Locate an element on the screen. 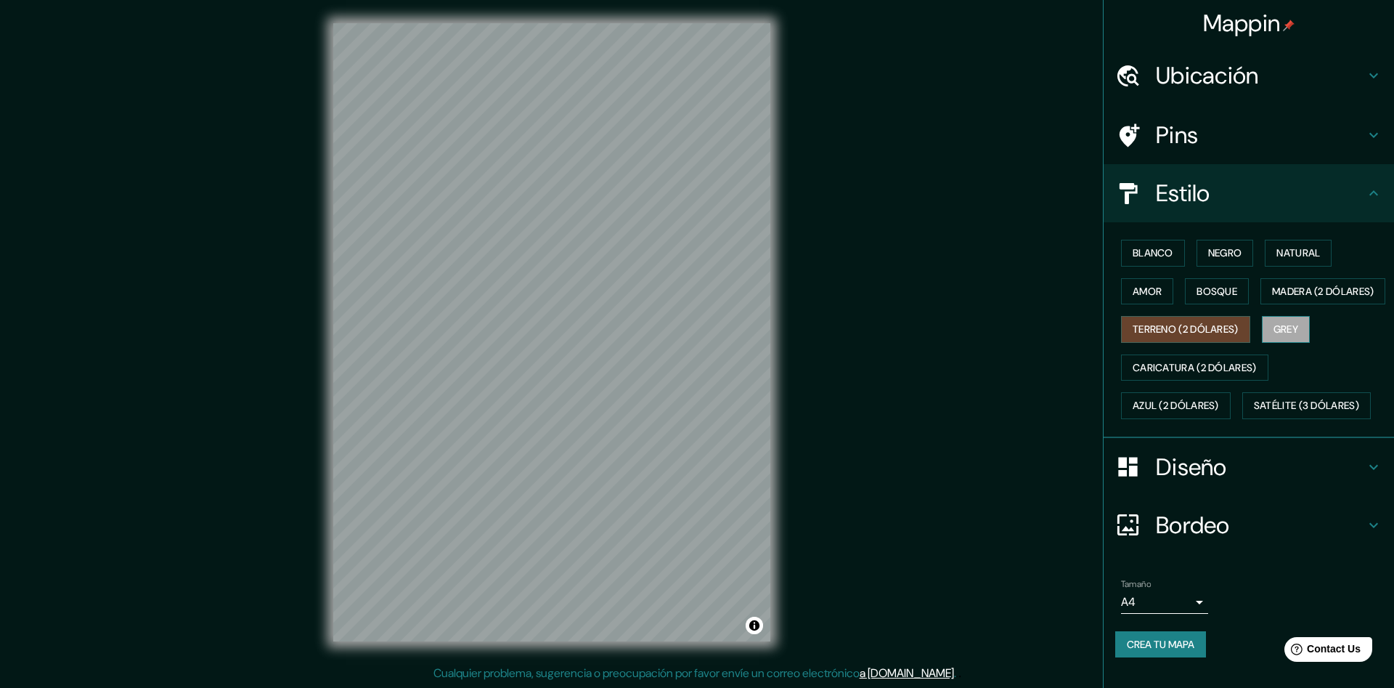 This screenshot has height=688, width=1394. canvas: Mapa is located at coordinates (552, 332).